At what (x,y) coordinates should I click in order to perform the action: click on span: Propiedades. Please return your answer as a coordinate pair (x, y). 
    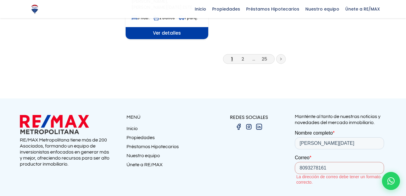
    Looking at the image, I should click on (226, 9).